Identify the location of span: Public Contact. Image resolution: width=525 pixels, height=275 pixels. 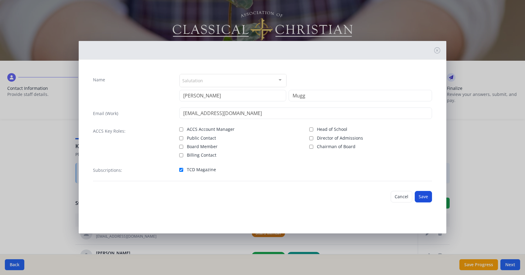
(202, 138).